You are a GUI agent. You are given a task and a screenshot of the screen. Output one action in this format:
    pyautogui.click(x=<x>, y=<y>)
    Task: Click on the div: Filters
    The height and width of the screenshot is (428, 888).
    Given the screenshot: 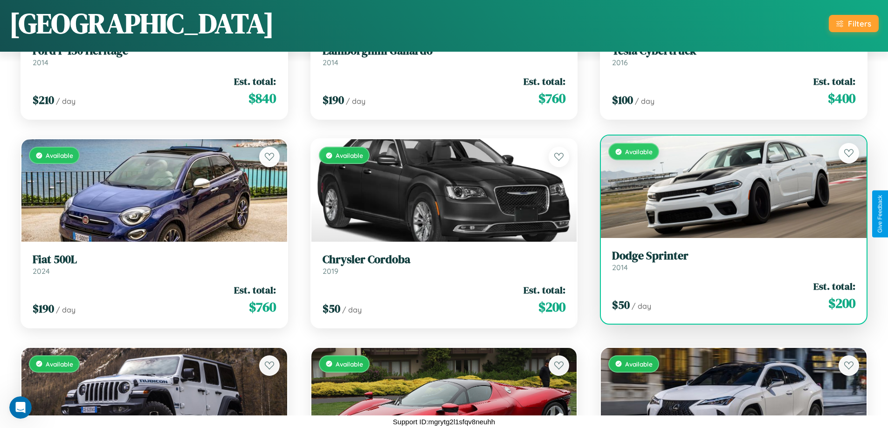 What is the action you would take?
    pyautogui.click(x=859, y=23)
    